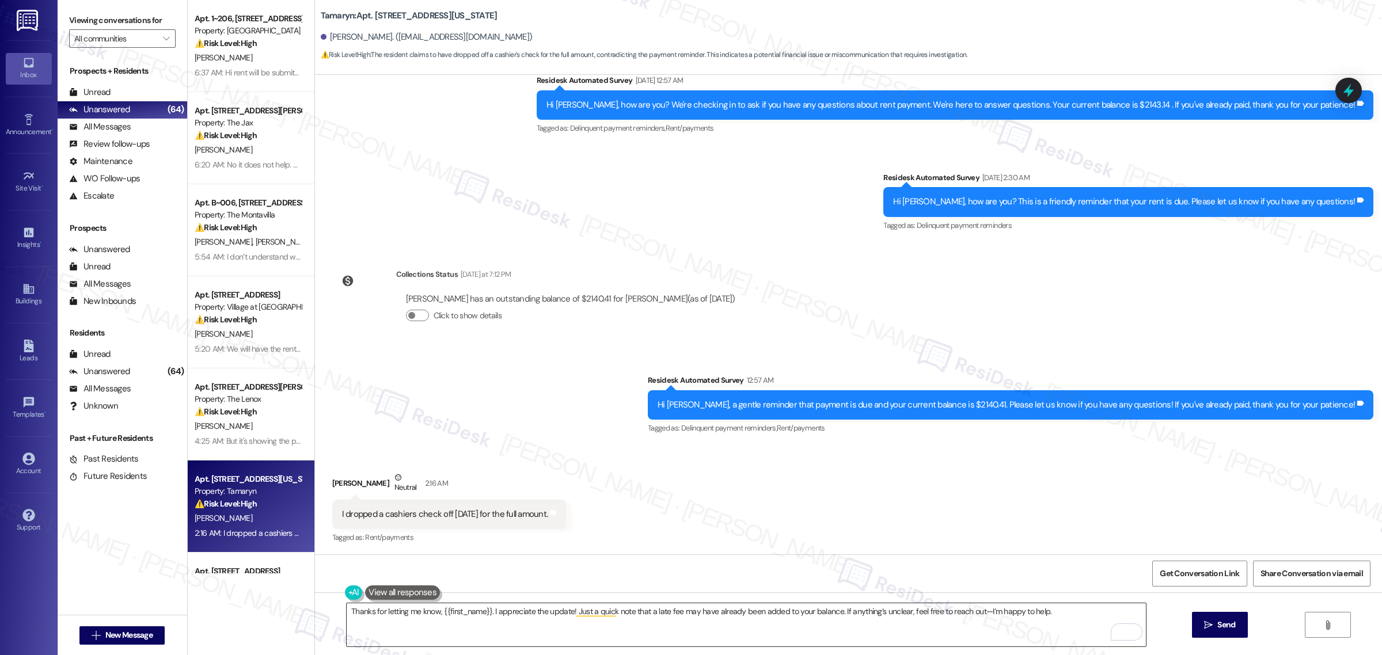 The width and height of the screenshot is (1382, 655). Describe the element at coordinates (248, 215) in the screenshot. I see `div: Property: The Montavilla` at that location.